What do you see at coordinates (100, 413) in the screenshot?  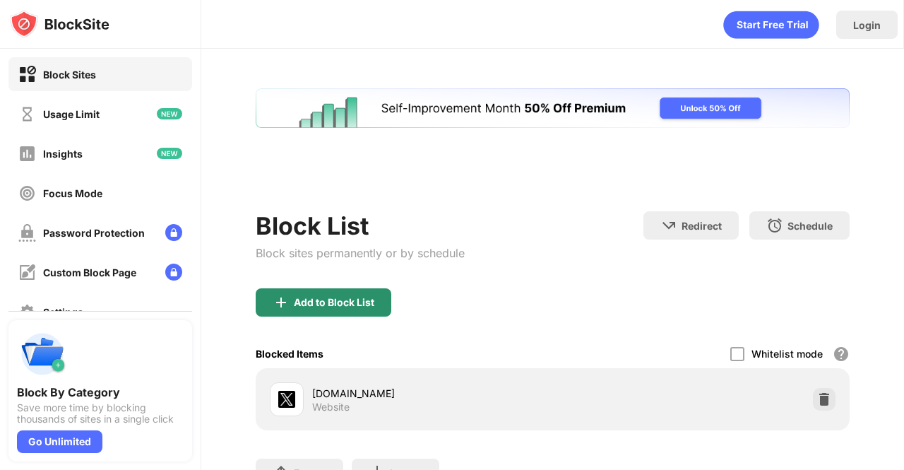 I see `div: Save more time by blocking thousands of sites in a single click` at bounding box center [100, 413].